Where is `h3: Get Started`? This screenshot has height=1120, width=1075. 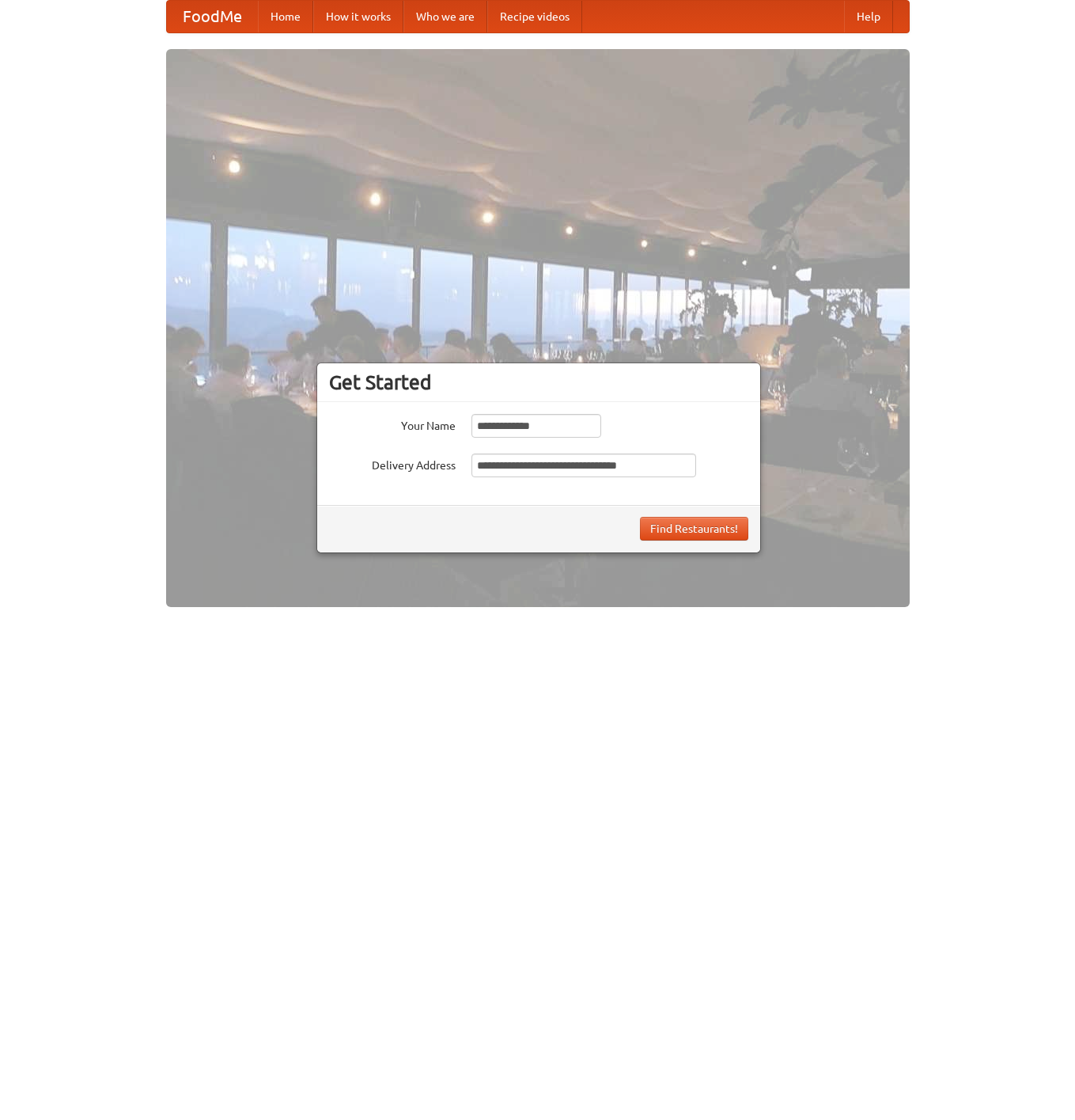
h3: Get Started is located at coordinates (539, 383).